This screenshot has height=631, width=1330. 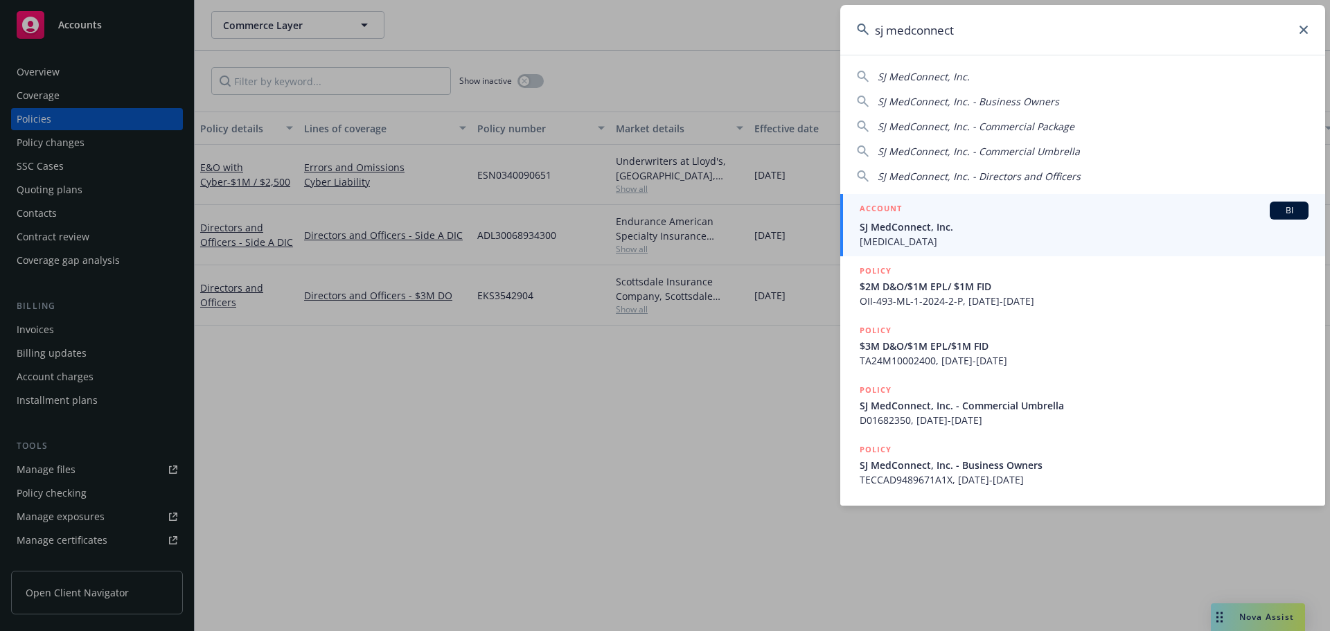 I want to click on span: SJ MedConnect, Inc. - Commercial Package, so click(x=976, y=126).